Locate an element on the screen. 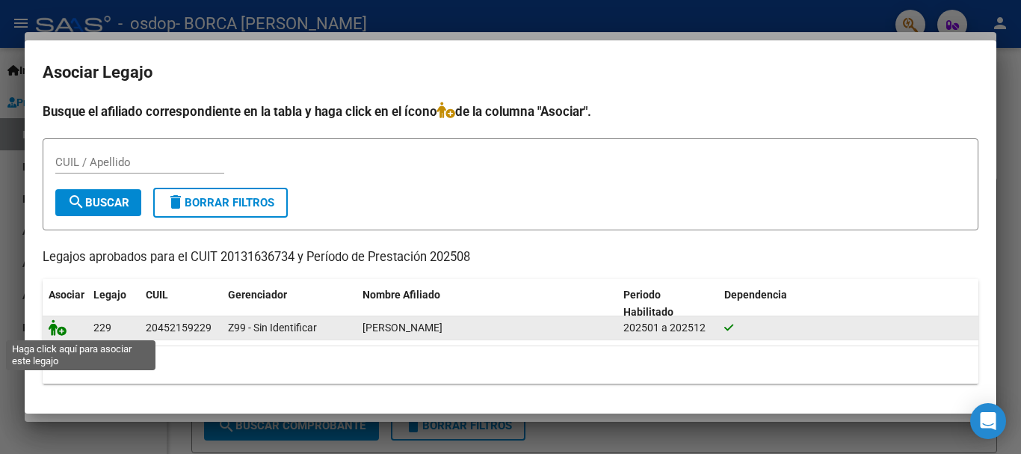 The width and height of the screenshot is (1021, 454). datatable-header-cell: Nombre Afiliado is located at coordinates (487, 304).